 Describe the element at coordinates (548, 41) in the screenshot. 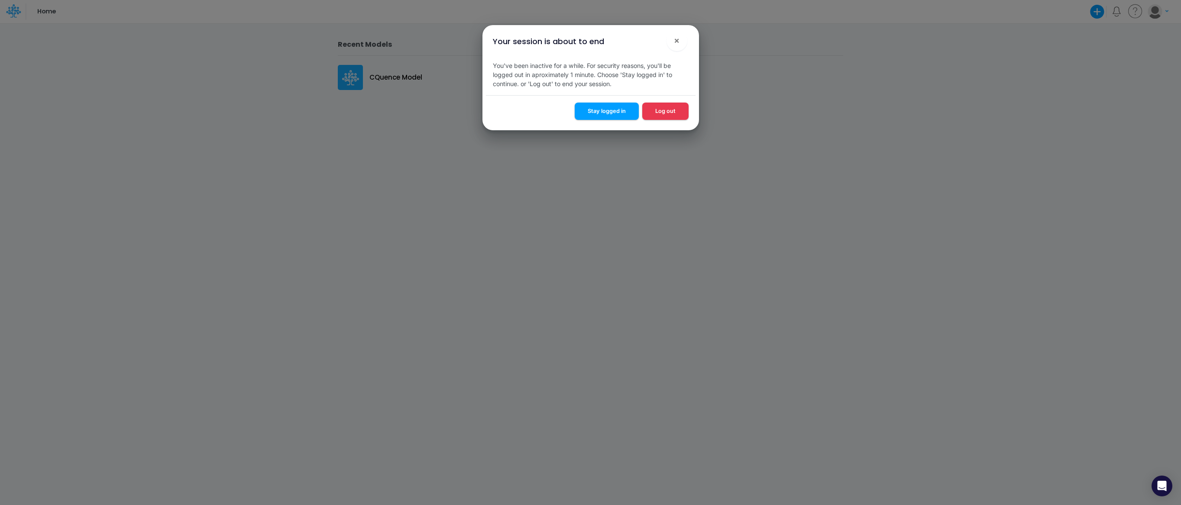

I see `div: Your session is about to end` at that location.